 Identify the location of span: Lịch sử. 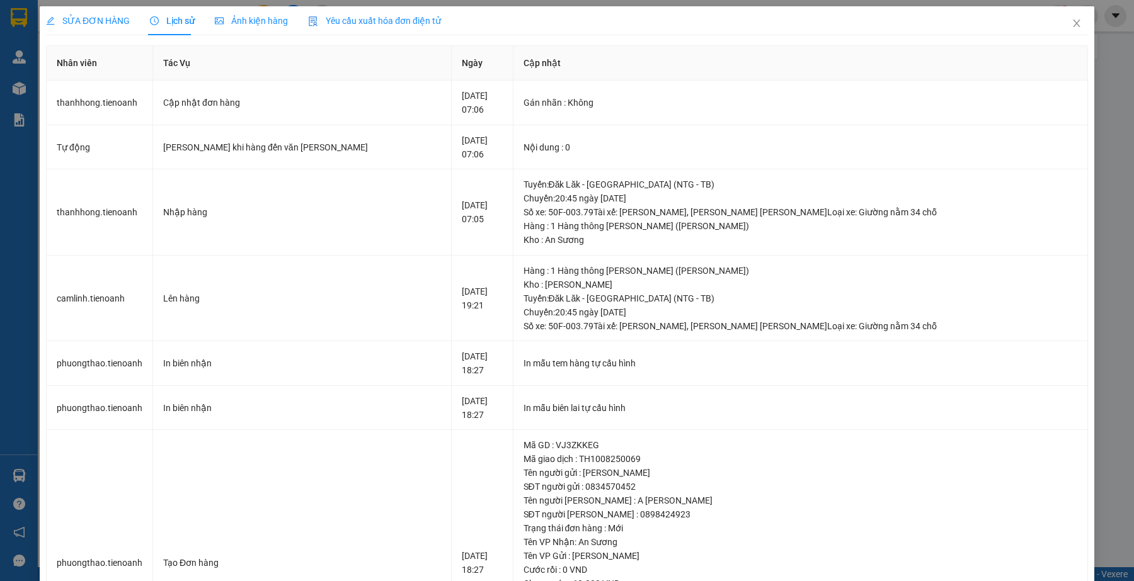
(172, 21).